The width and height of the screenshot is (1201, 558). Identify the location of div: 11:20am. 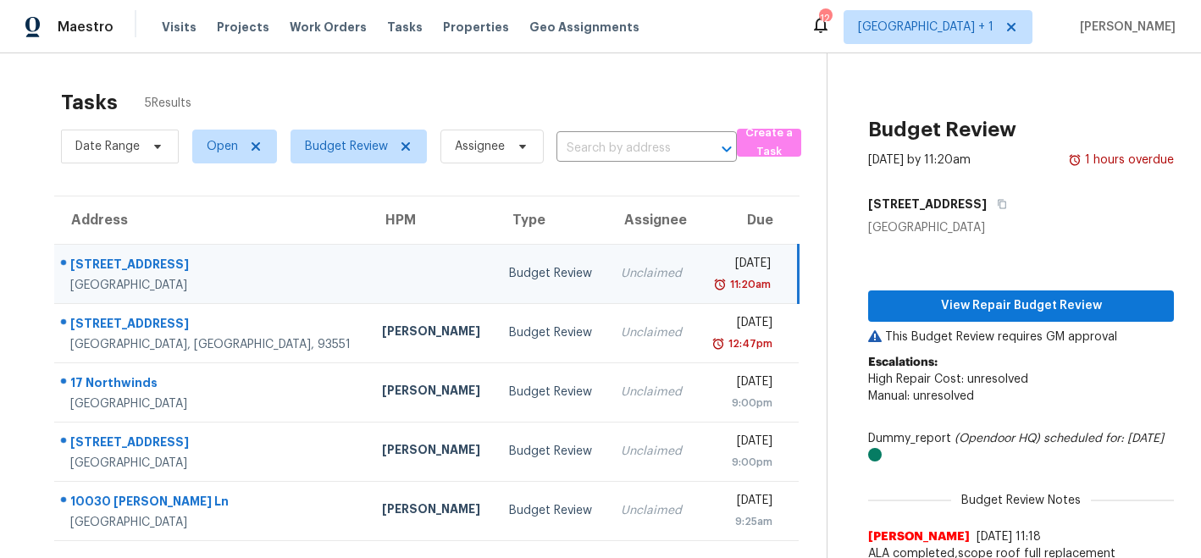
(749, 285).